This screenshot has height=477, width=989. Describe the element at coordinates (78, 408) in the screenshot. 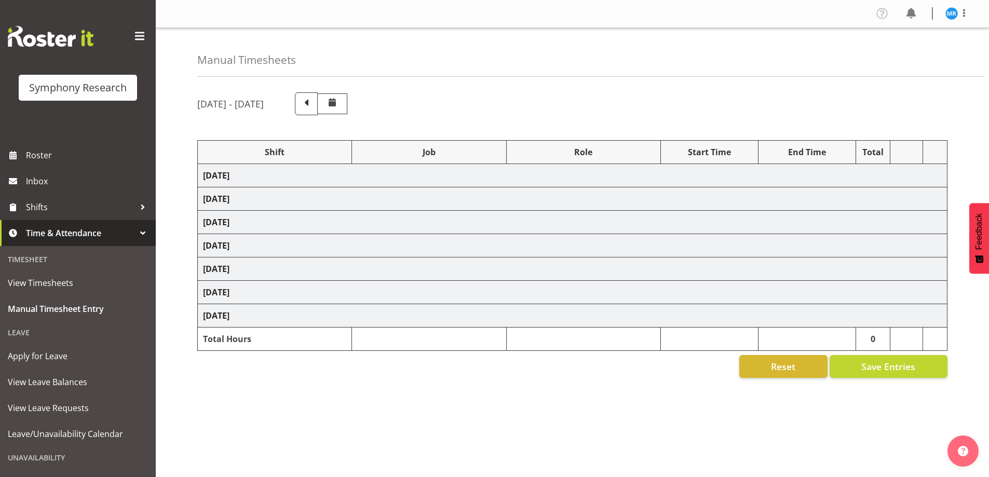

I see `span: View Leave Requests` at that location.